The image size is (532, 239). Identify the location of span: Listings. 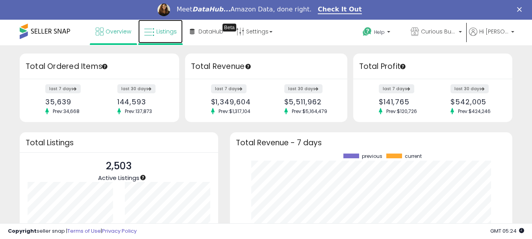
(167, 31).